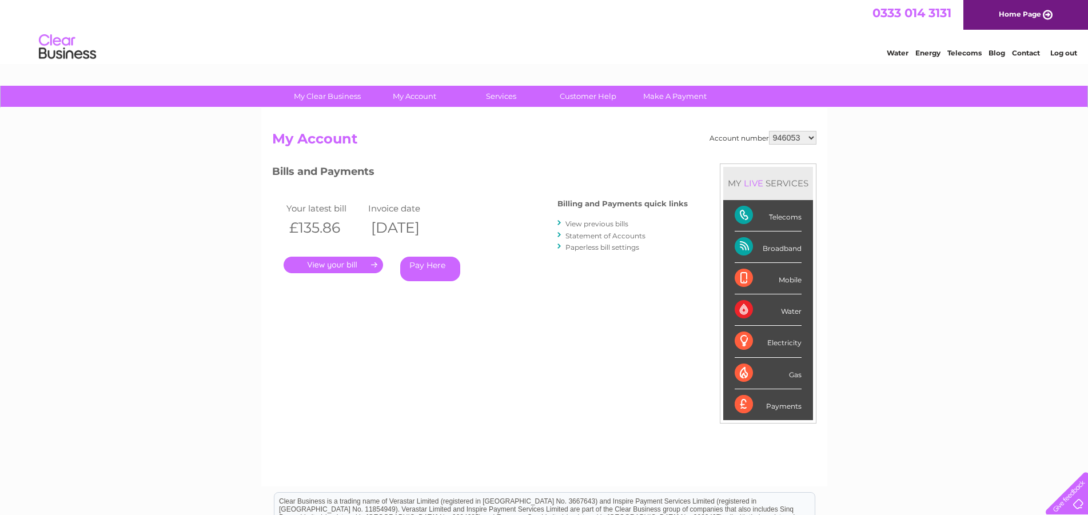  What do you see at coordinates (997, 53) in the screenshot?
I see `a: Blog` at bounding box center [997, 53].